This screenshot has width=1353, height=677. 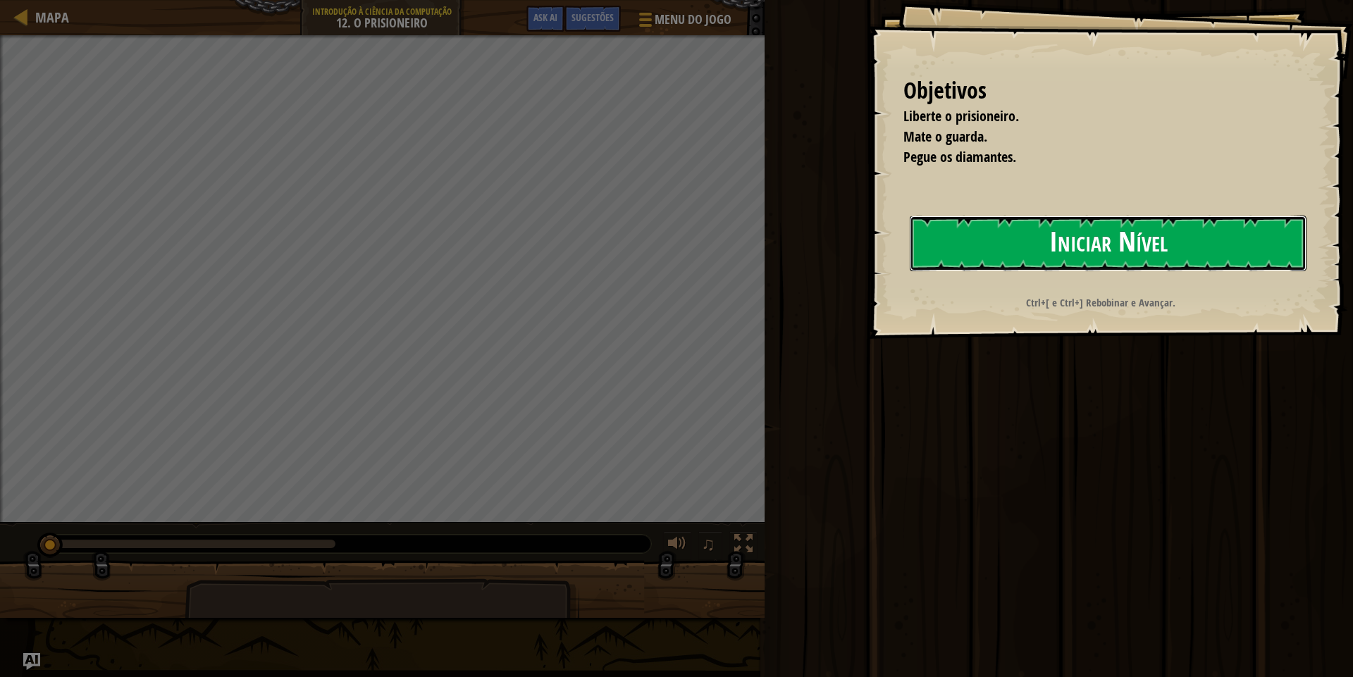 What do you see at coordinates (692, 20) in the screenshot?
I see `span: Menu do Jogo` at bounding box center [692, 20].